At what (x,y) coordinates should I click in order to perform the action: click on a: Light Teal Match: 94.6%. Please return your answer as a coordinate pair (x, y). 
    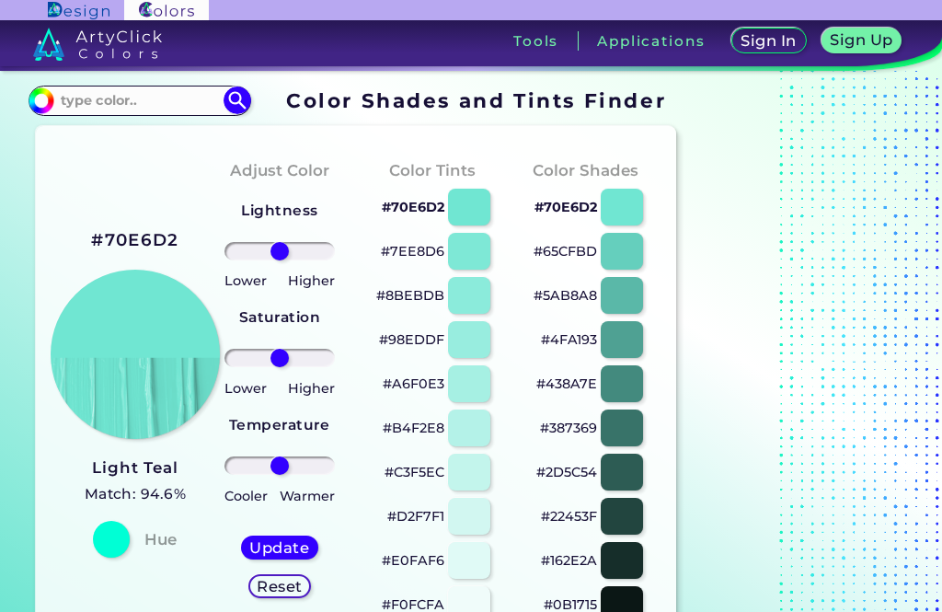
    Looking at the image, I should click on (135, 479).